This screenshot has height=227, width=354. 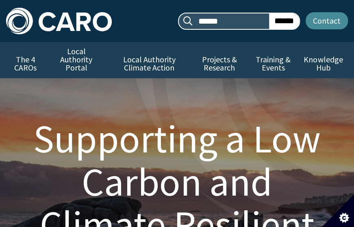 I want to click on a: The 4 CAROs, so click(x=25, y=64).